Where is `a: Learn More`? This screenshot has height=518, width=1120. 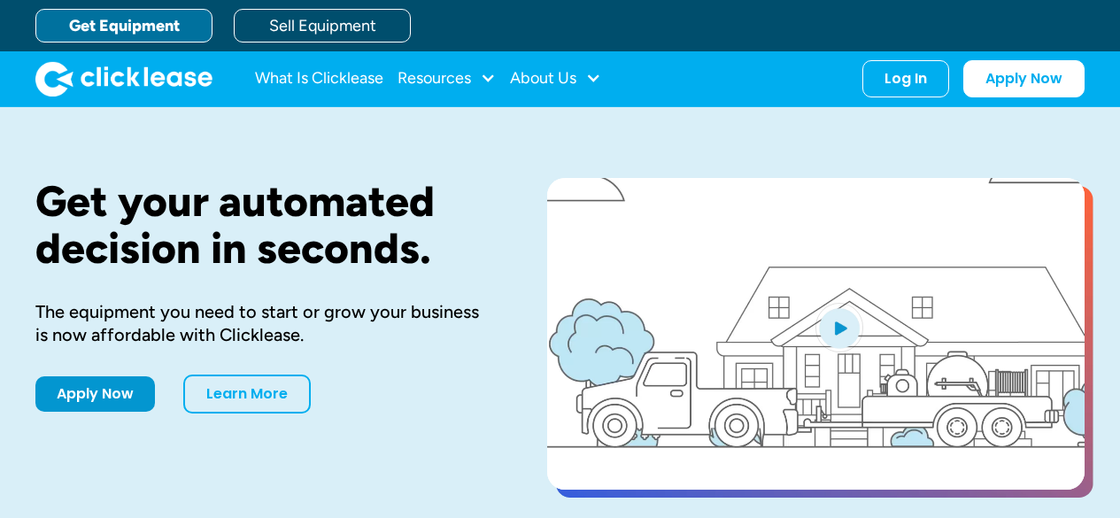 a: Learn More is located at coordinates (247, 394).